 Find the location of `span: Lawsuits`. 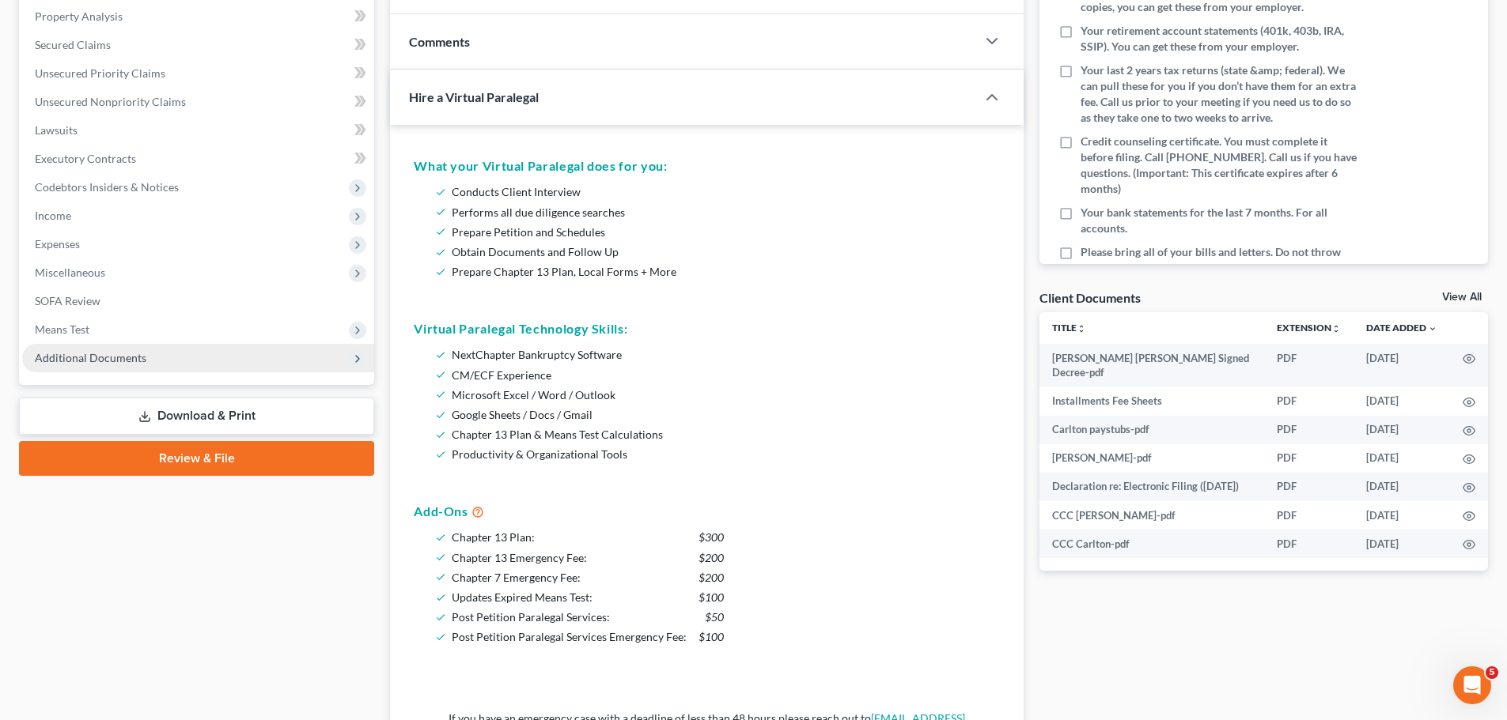

span: Lawsuits is located at coordinates (56, 130).